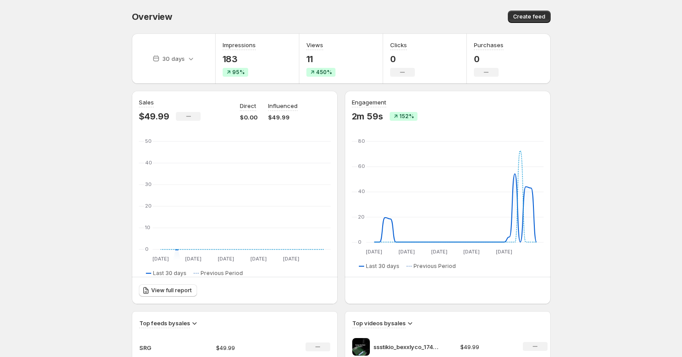 The image size is (682, 357). Describe the element at coordinates (239, 72) in the screenshot. I see `span: 95%` at that location.